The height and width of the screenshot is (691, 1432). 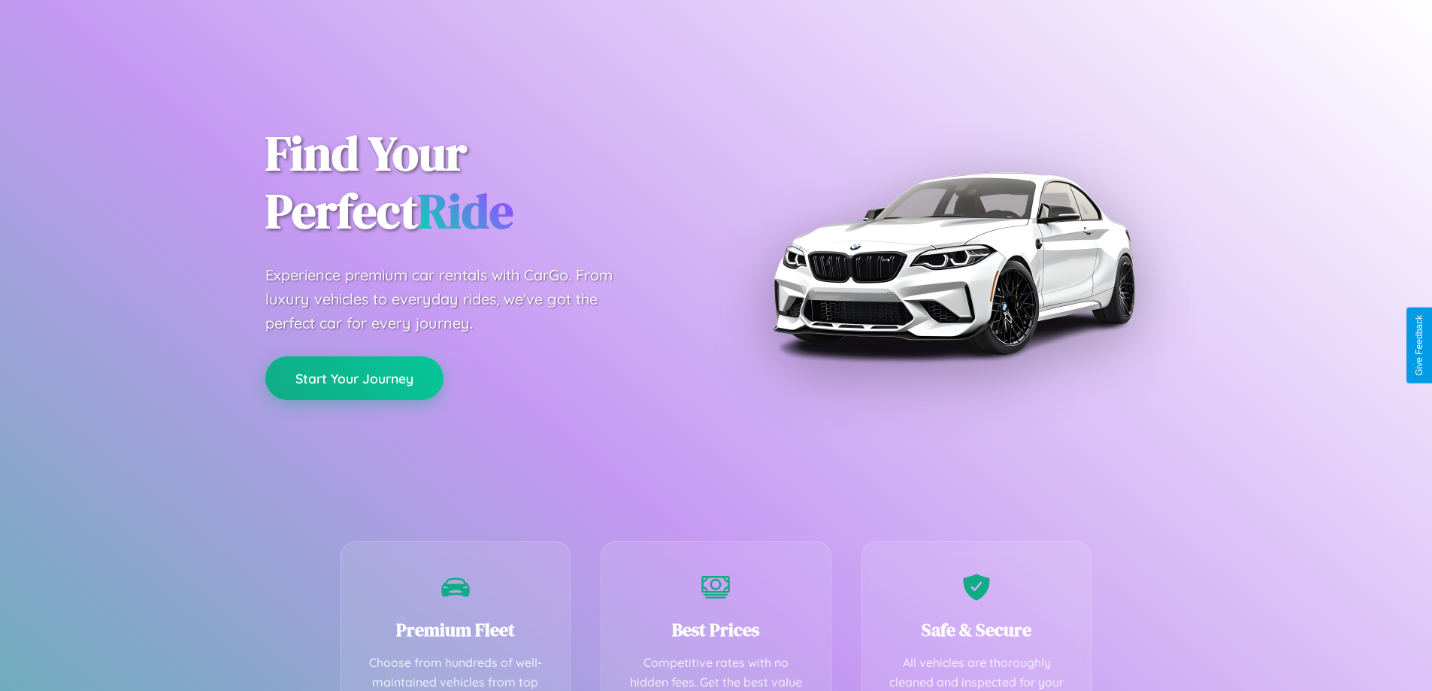 What do you see at coordinates (480, 183) in the screenshot?
I see `h1: Find Your Perfect` at bounding box center [480, 183].